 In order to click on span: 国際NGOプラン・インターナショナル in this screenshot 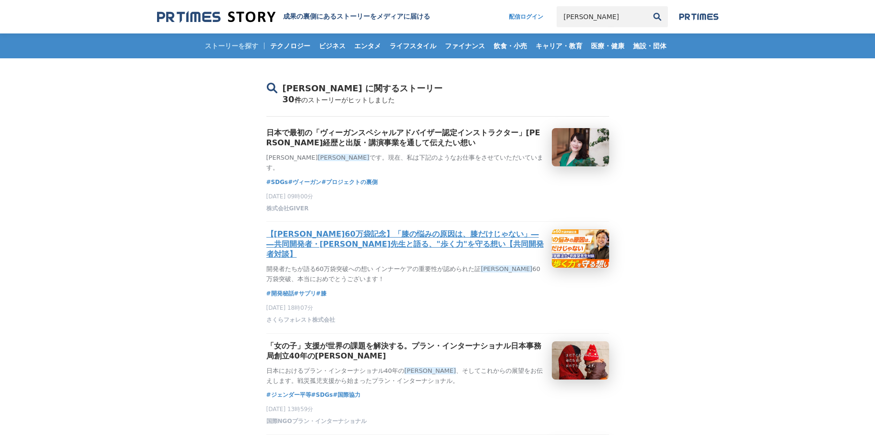, I will do `click(317, 421)`.